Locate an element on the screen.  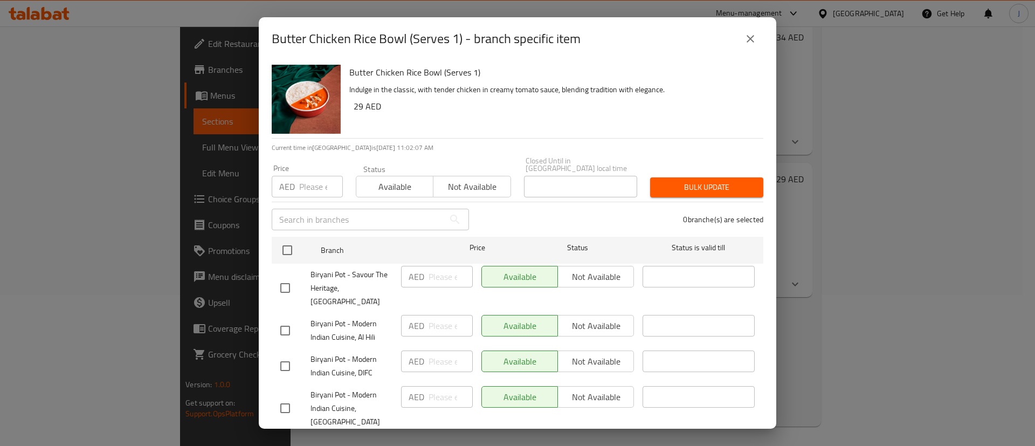
span: Status is valid till is located at coordinates (699, 247).